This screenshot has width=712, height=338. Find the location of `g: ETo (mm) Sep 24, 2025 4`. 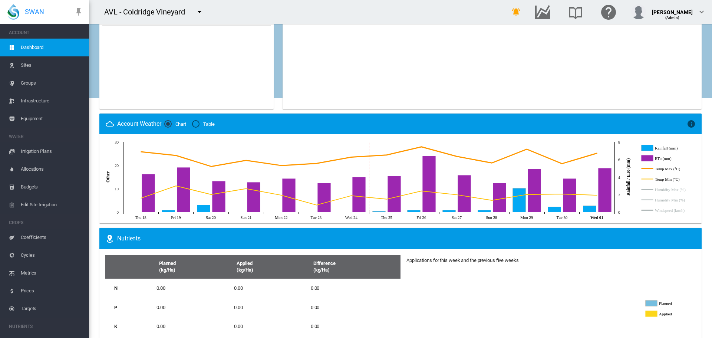

g: ETo (mm) Sep 24, 2025 4 is located at coordinates (359, 194).